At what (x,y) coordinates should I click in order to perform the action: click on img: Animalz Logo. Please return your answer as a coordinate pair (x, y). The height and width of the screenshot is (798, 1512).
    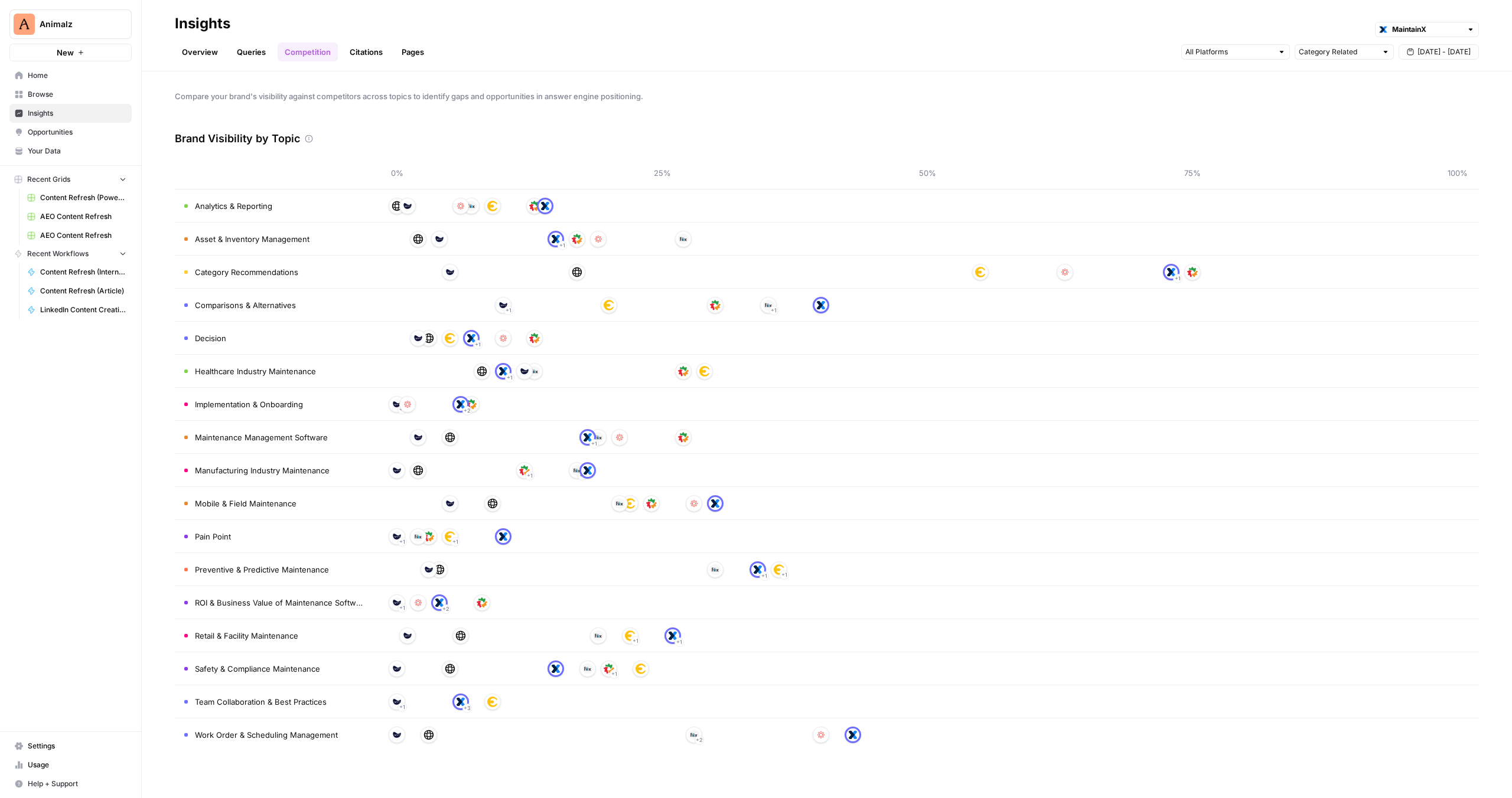
    Looking at the image, I should click on (24, 24).